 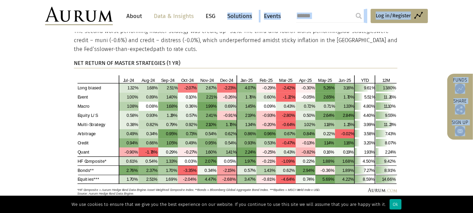 I want to click on p: The second worst performing master strategy was credit, up +3.2%. The third and fourth worst perf..., so click(x=236, y=40).